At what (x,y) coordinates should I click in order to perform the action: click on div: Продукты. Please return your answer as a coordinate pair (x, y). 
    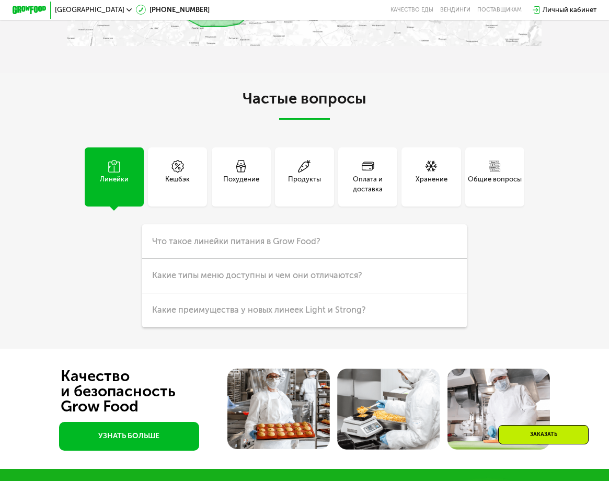
    Looking at the image, I should click on (304, 184).